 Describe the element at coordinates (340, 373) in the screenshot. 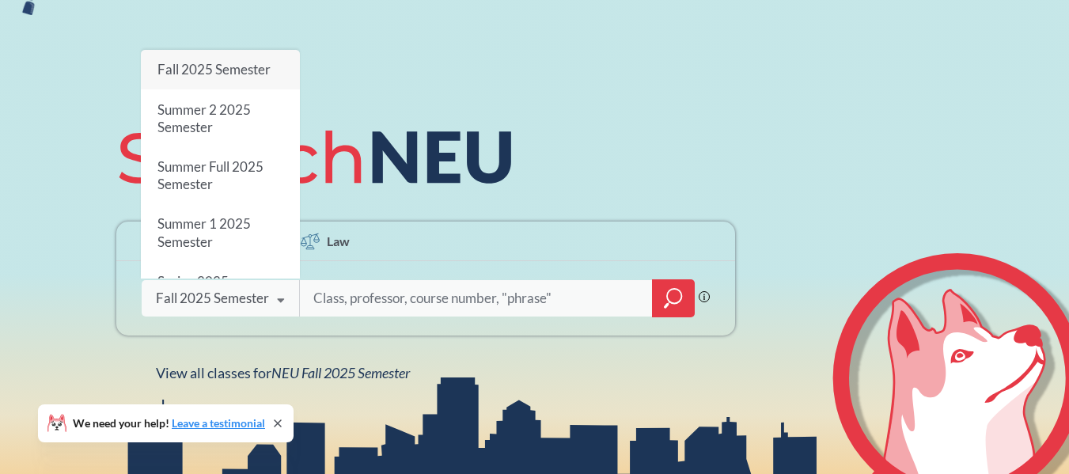

I see `span: NEU Fall 2025 Semester` at that location.